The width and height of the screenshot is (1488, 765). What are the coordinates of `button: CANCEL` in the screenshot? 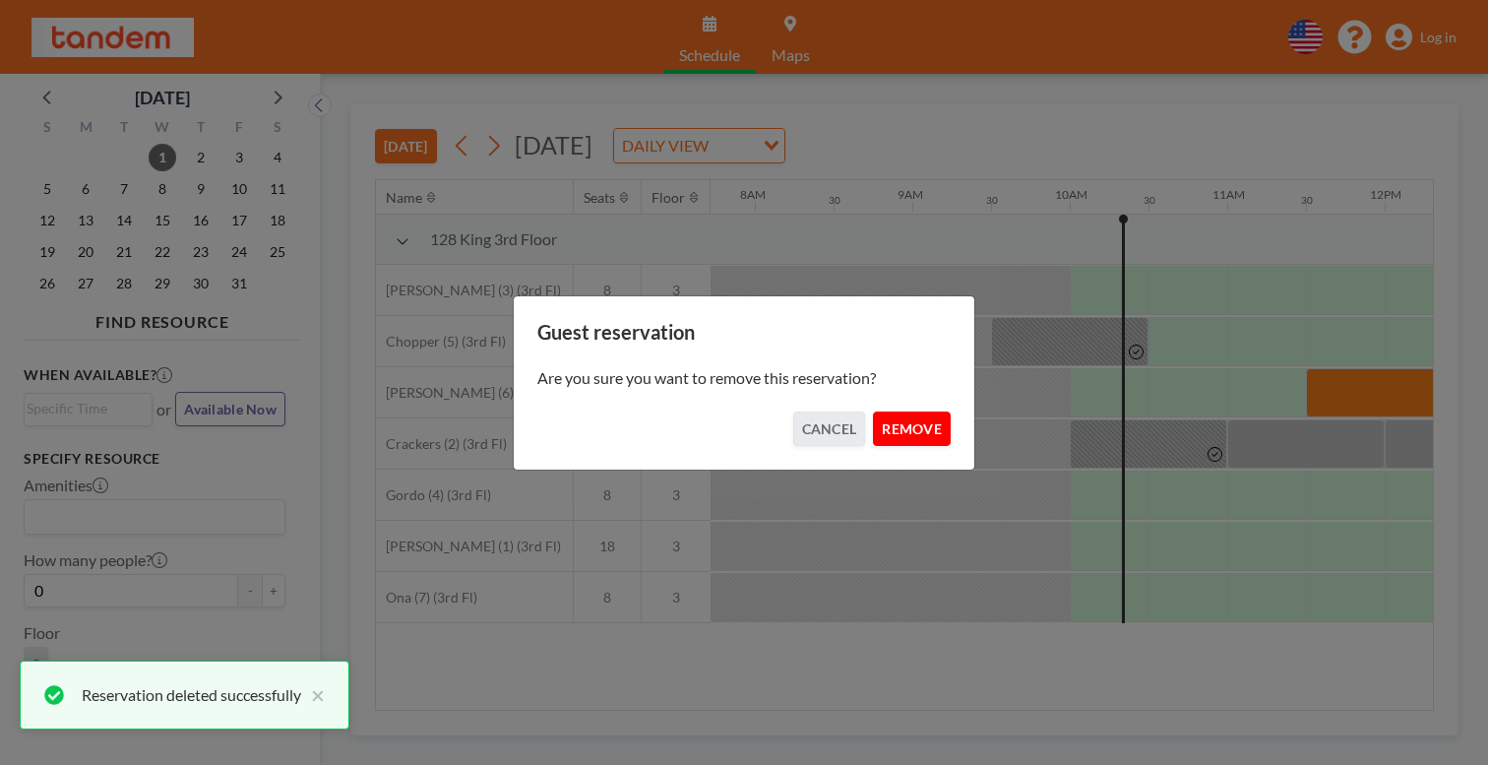 It's located at (830, 428).